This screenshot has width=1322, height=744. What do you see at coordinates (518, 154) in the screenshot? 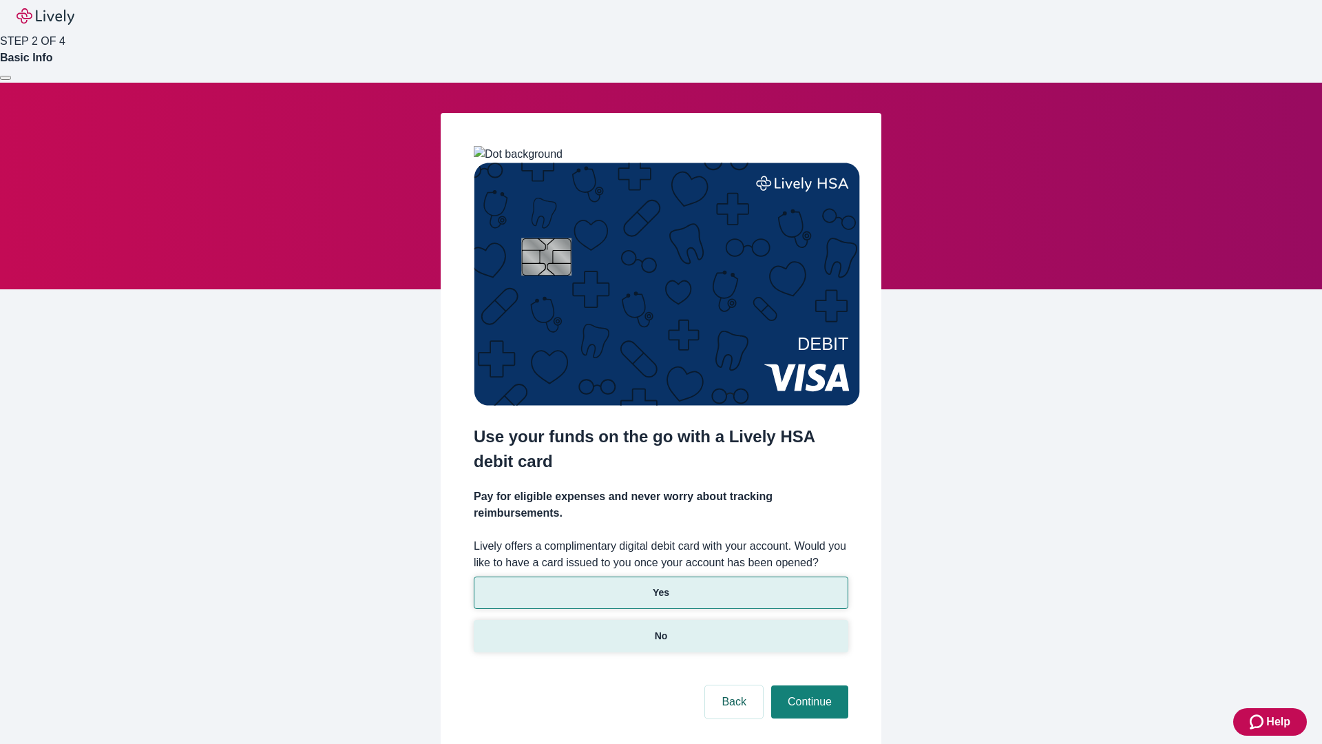
I see `img: Dot background` at bounding box center [518, 154].